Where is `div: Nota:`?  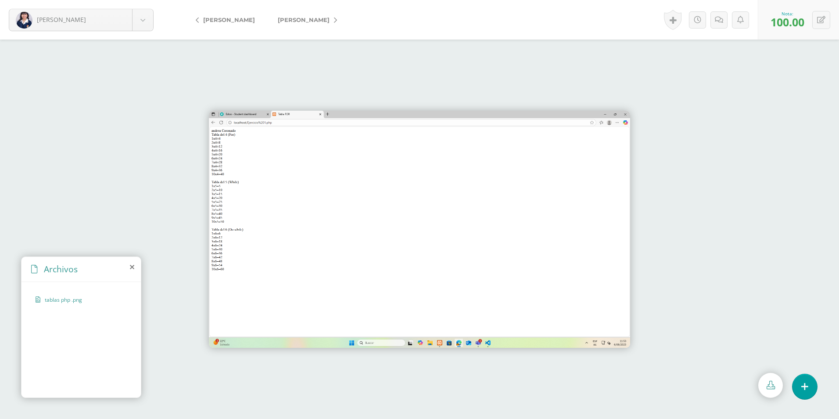 div: Nota: is located at coordinates (787, 14).